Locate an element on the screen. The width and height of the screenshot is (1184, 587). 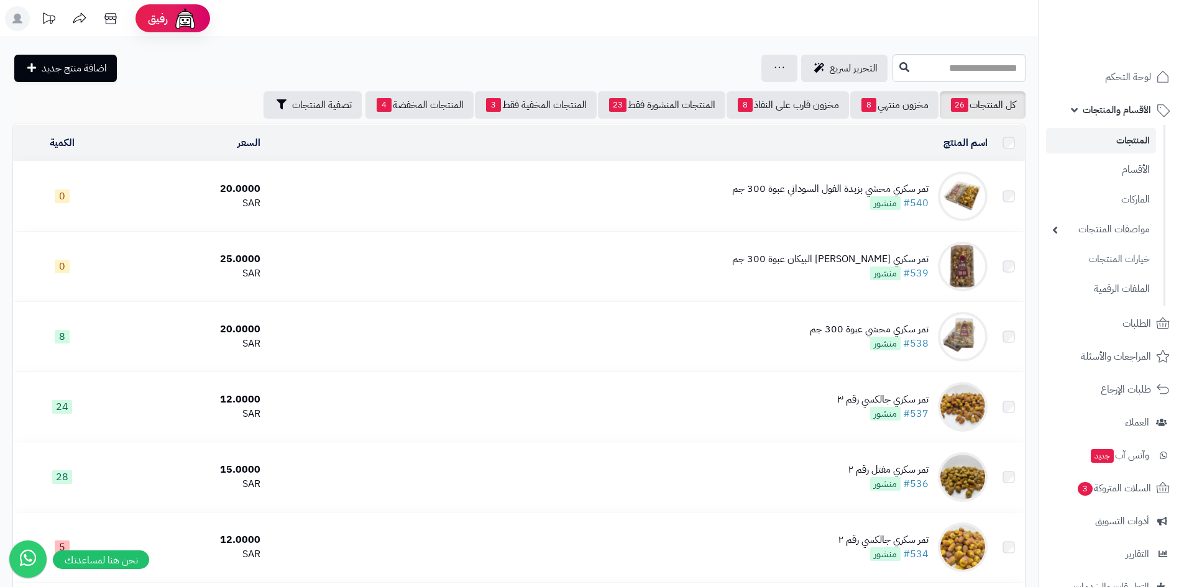
div: تمر سكري جالكسي رقم ٢ is located at coordinates (883, 540).